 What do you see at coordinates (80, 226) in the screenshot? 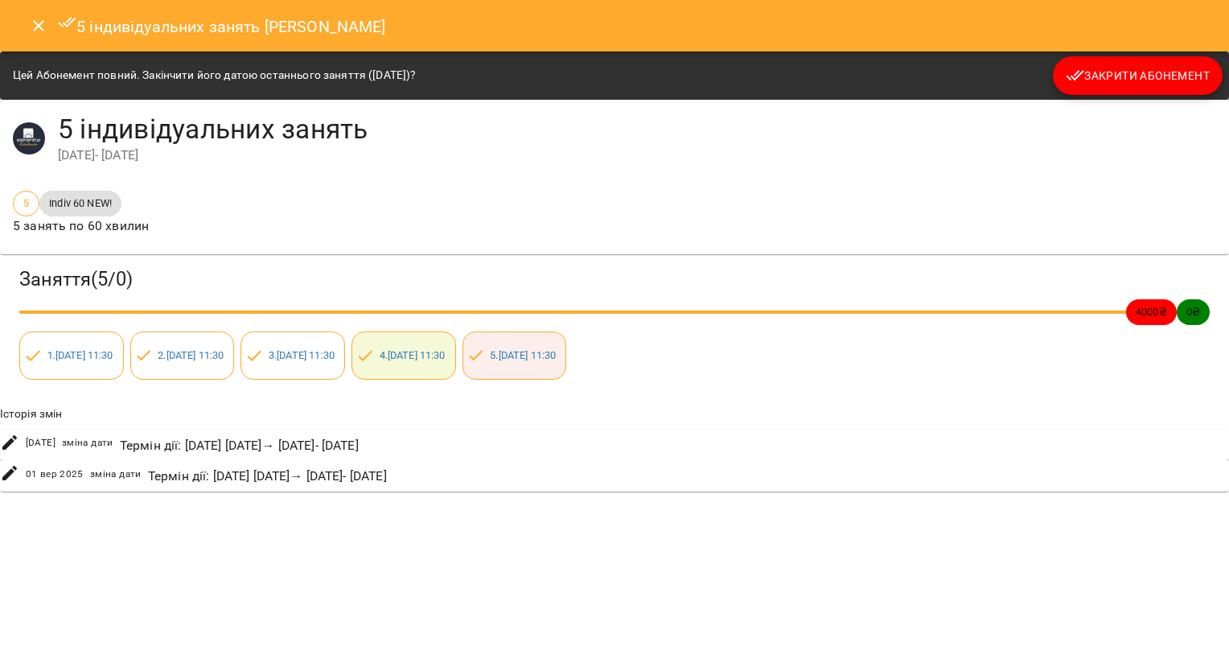
I see `p: 5 занять по 60 хвилин` at bounding box center [80, 226].